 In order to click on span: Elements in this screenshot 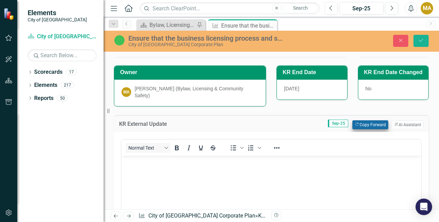, I will do `click(57, 13)`.